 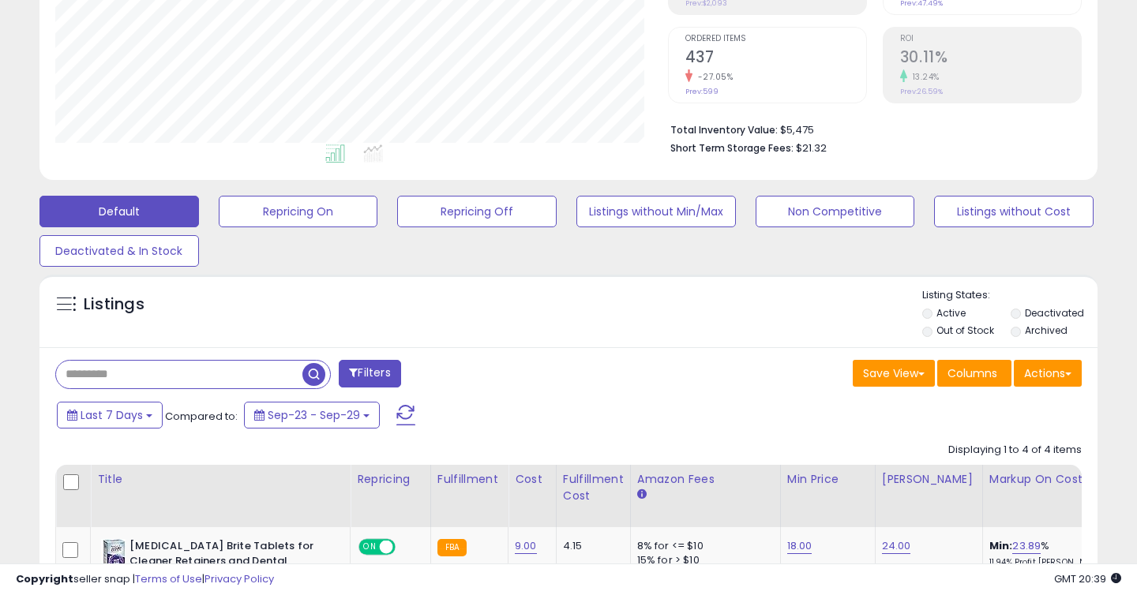 What do you see at coordinates (451, 548) in the screenshot?
I see `small: FBA` at bounding box center [451, 548].